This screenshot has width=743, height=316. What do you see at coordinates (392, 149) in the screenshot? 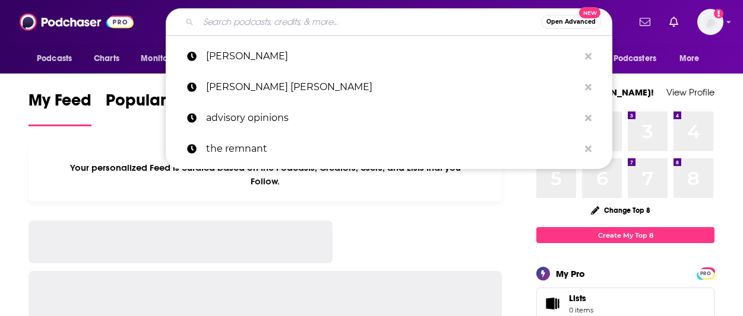
I see `p: the remnant` at bounding box center [392, 149].